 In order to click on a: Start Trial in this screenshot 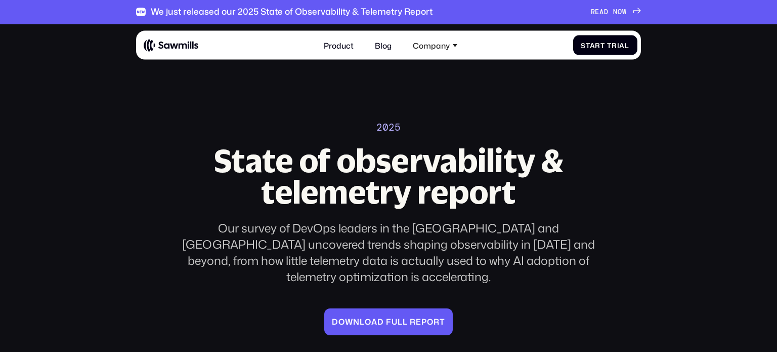, I will do `click(605, 45)`.